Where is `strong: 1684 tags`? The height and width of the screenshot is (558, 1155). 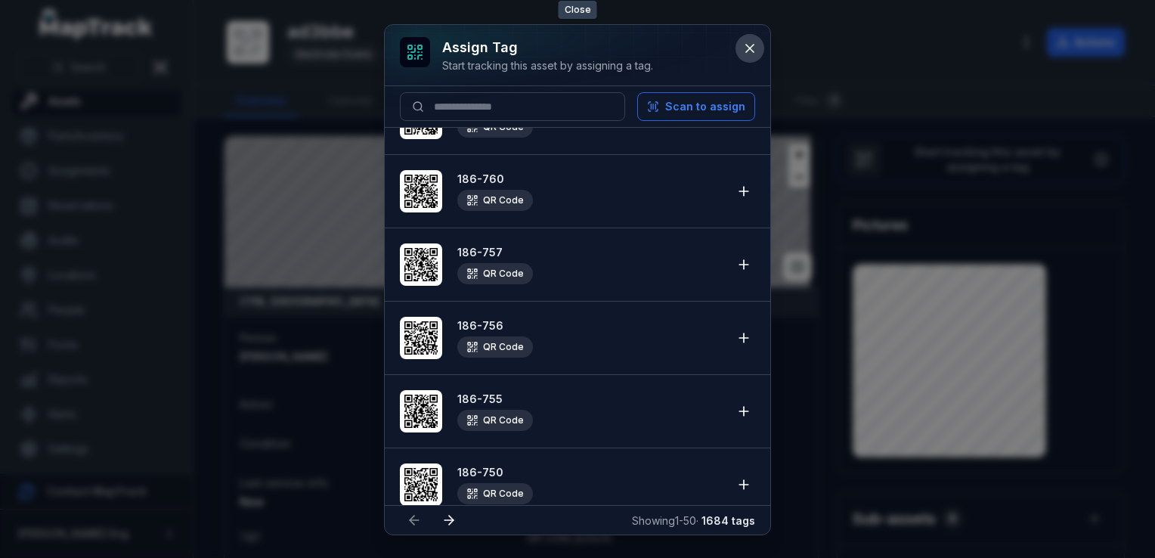
strong: 1684 tags is located at coordinates (728, 520).